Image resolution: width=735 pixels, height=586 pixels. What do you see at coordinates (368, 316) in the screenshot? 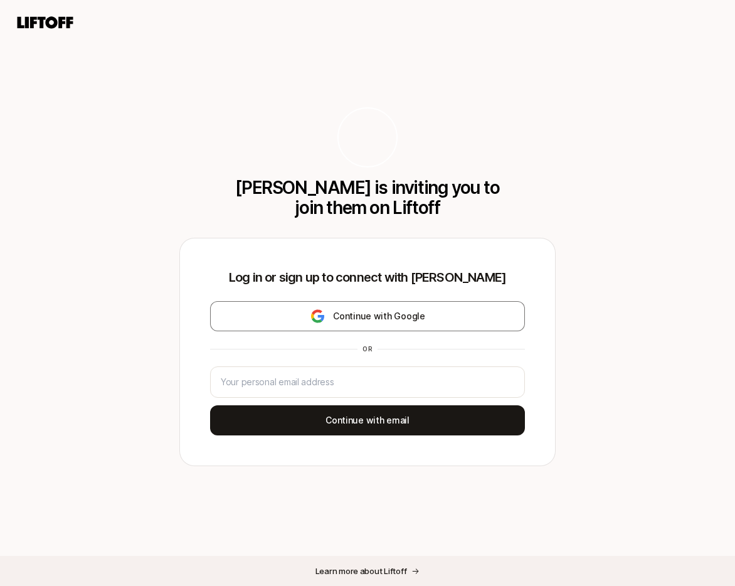
I see `button: Continue with Google` at bounding box center [368, 316].